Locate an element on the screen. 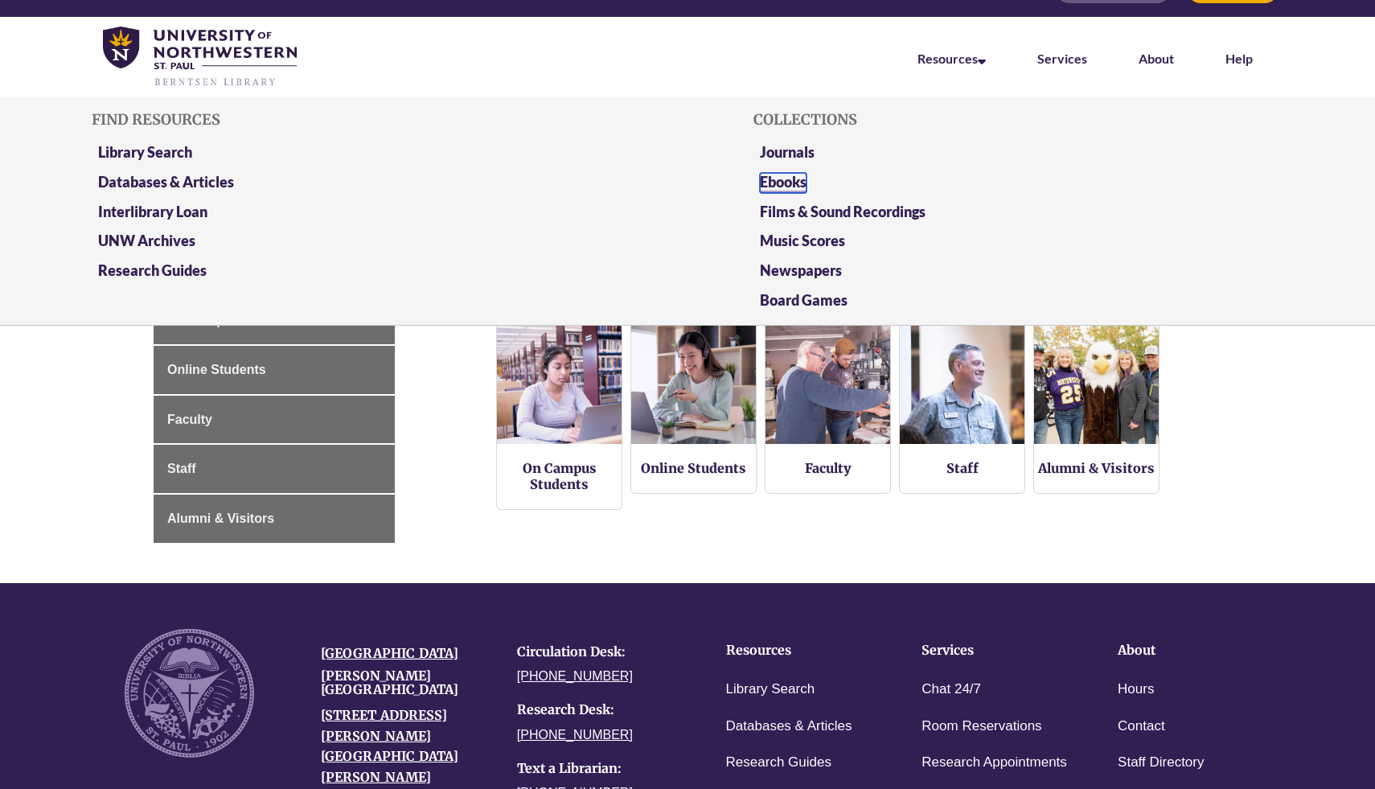 The width and height of the screenshot is (1375, 789). a: Music Scores is located at coordinates (803, 240).